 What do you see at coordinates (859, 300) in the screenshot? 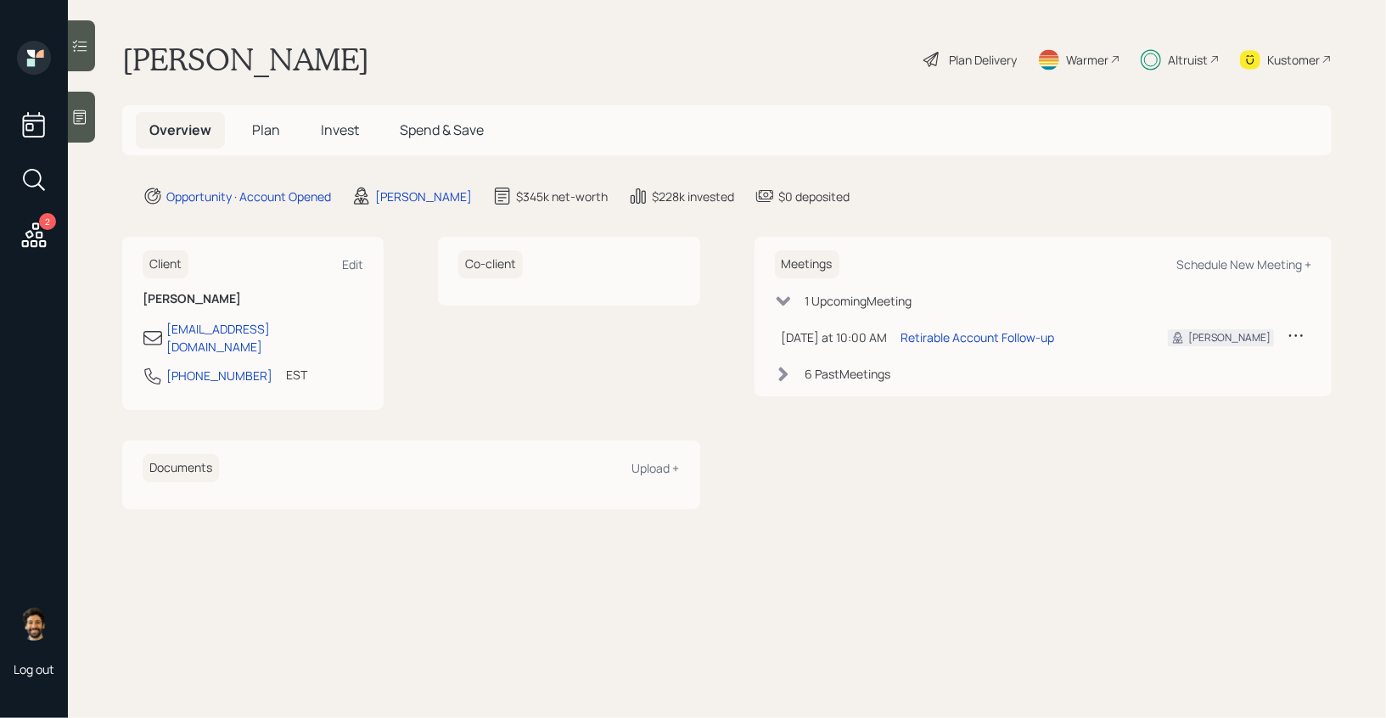
I see `div: 1 Upcoming Meeting` at bounding box center [859, 300].